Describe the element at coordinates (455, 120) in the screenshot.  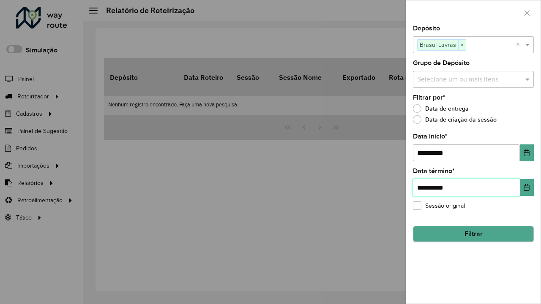
I see `label: Data de criação da sessão` at that location.